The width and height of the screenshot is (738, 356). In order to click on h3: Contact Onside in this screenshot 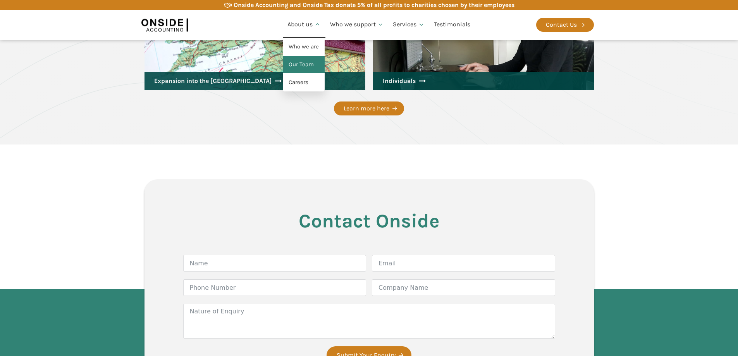, I will do `click(369, 221)`.